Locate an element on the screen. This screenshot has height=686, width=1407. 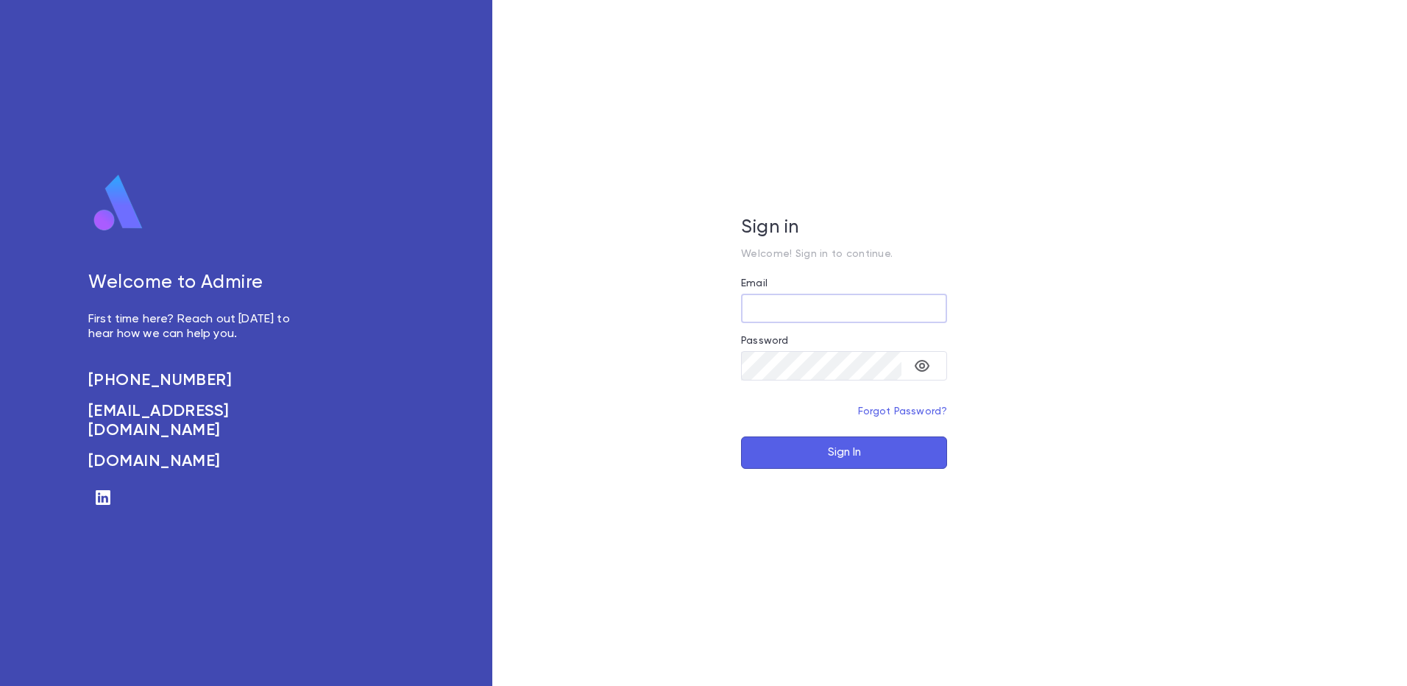
h5: Sign in is located at coordinates (844, 228).